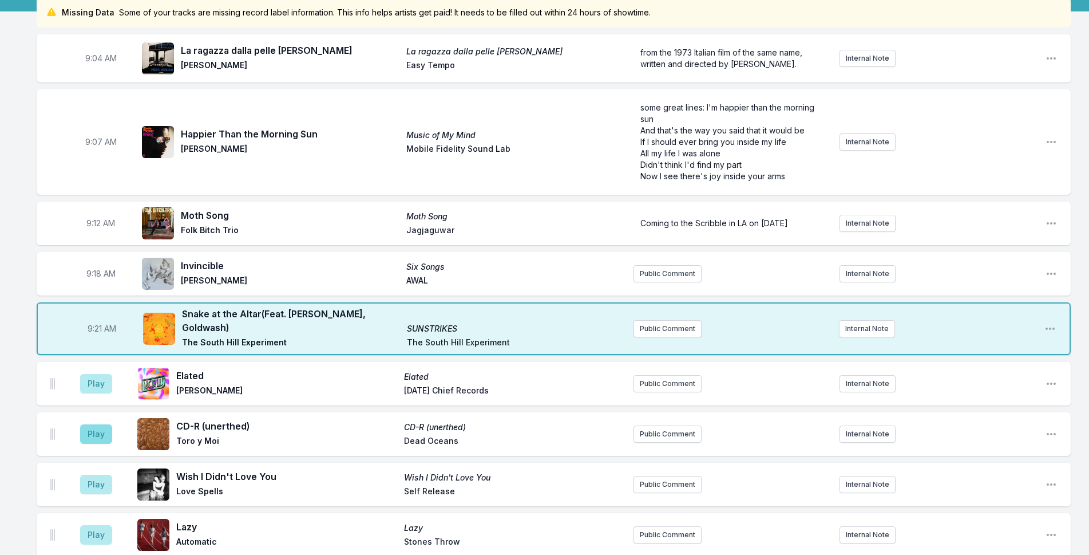 The width and height of the screenshot is (1089, 555). What do you see at coordinates (88, 13) in the screenshot?
I see `span: Missing Data` at bounding box center [88, 13].